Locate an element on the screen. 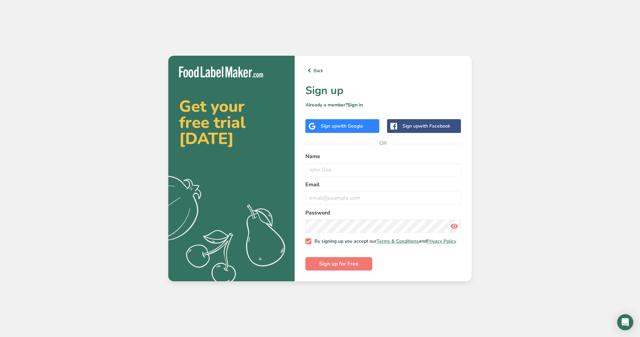 This screenshot has width=640, height=337. h1: Sign up is located at coordinates (383, 91).